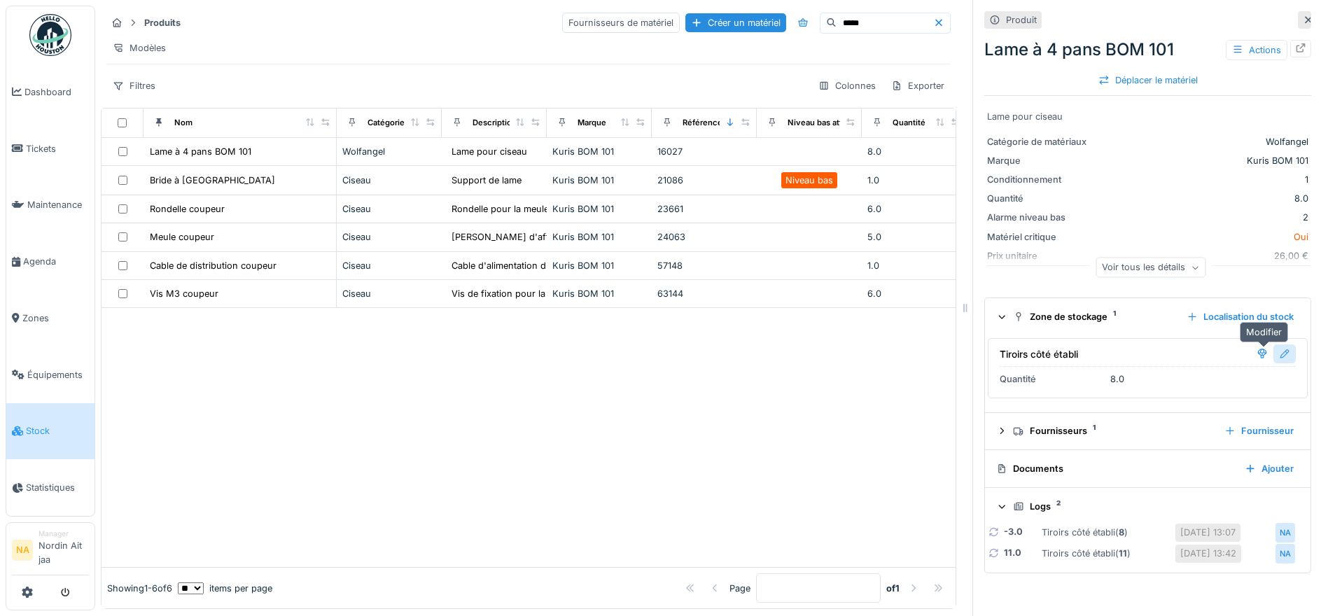  What do you see at coordinates (64, 534) in the screenshot?
I see `div: Manager` at bounding box center [64, 534].